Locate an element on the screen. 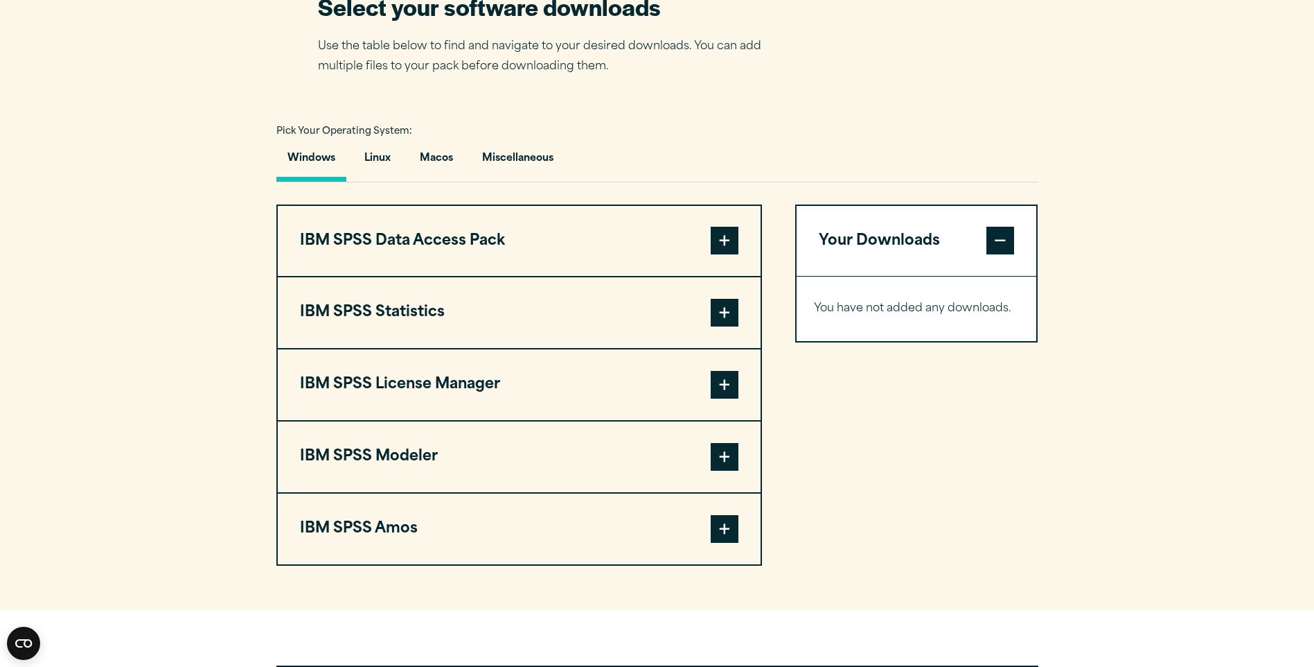  button: Open CMP widget is located at coordinates (24, 643).